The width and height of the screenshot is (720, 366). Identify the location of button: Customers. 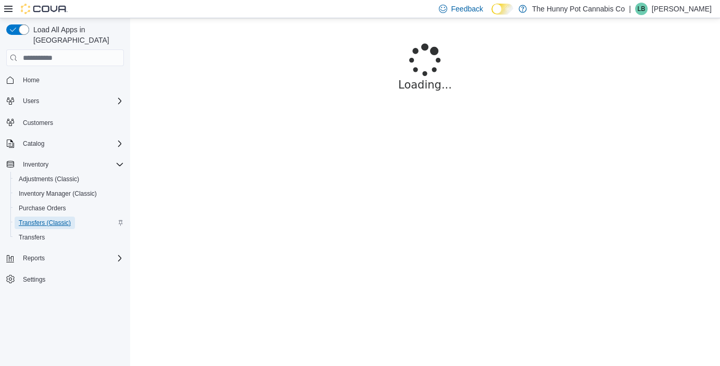
(65, 122).